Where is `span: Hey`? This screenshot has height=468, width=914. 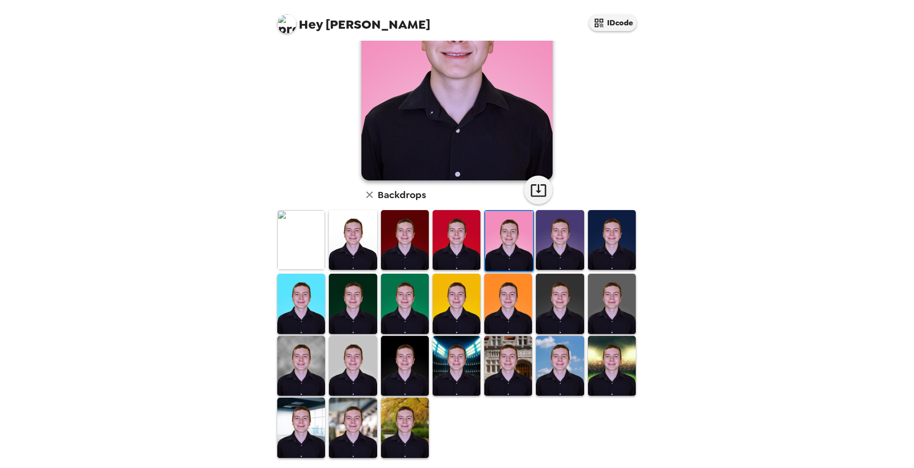
span: Hey is located at coordinates (311, 24).